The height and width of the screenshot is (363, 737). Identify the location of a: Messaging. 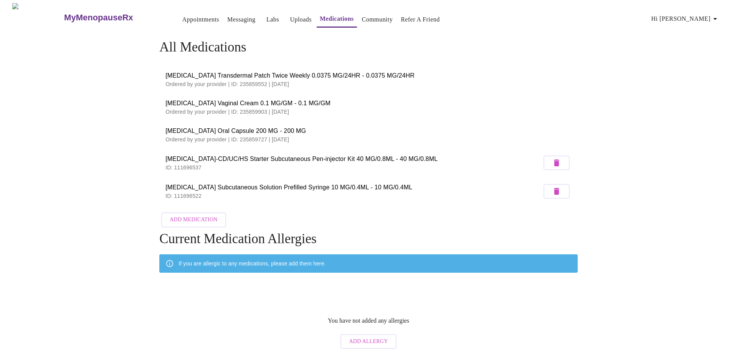
(241, 20).